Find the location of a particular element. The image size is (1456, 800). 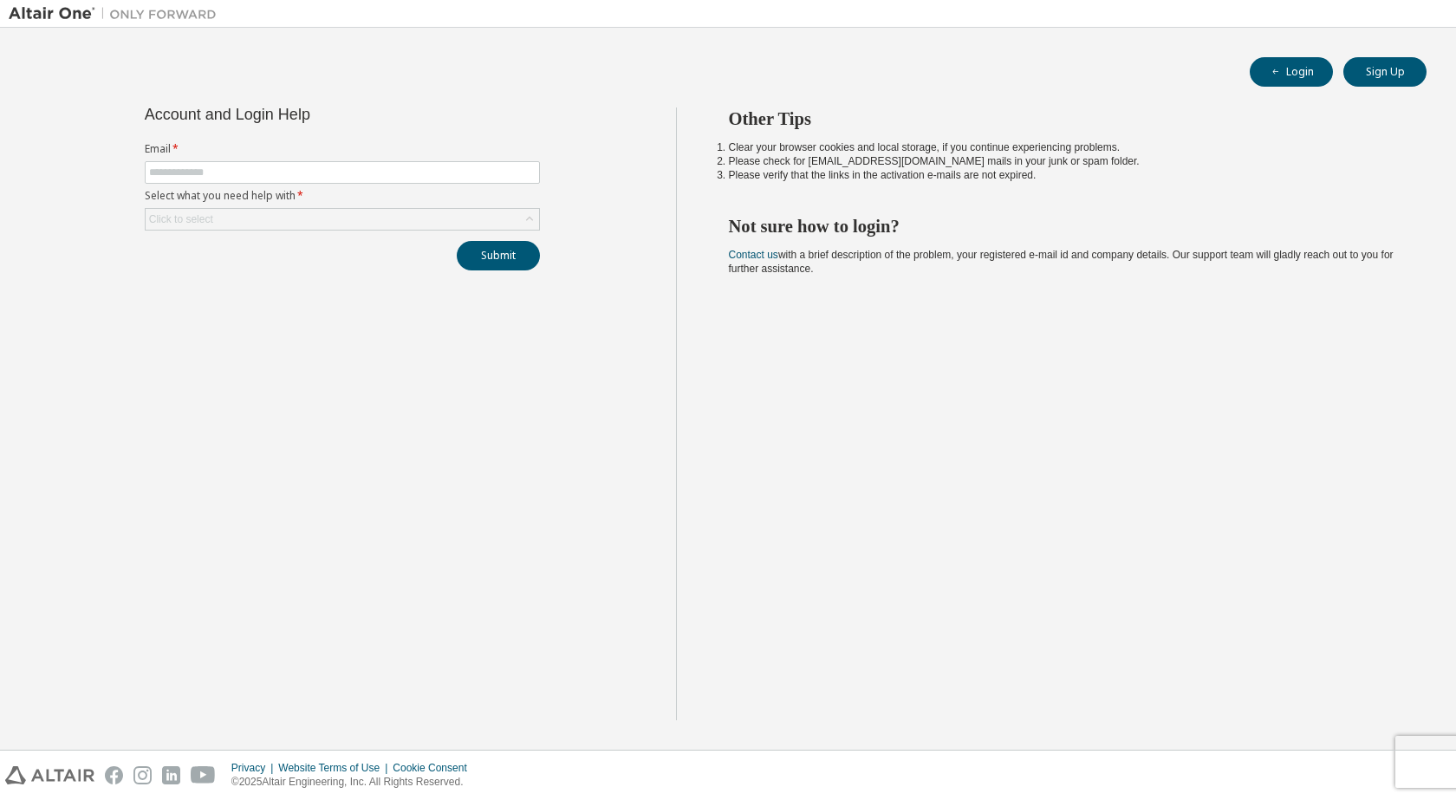

img: instagram.svg is located at coordinates (142, 775).